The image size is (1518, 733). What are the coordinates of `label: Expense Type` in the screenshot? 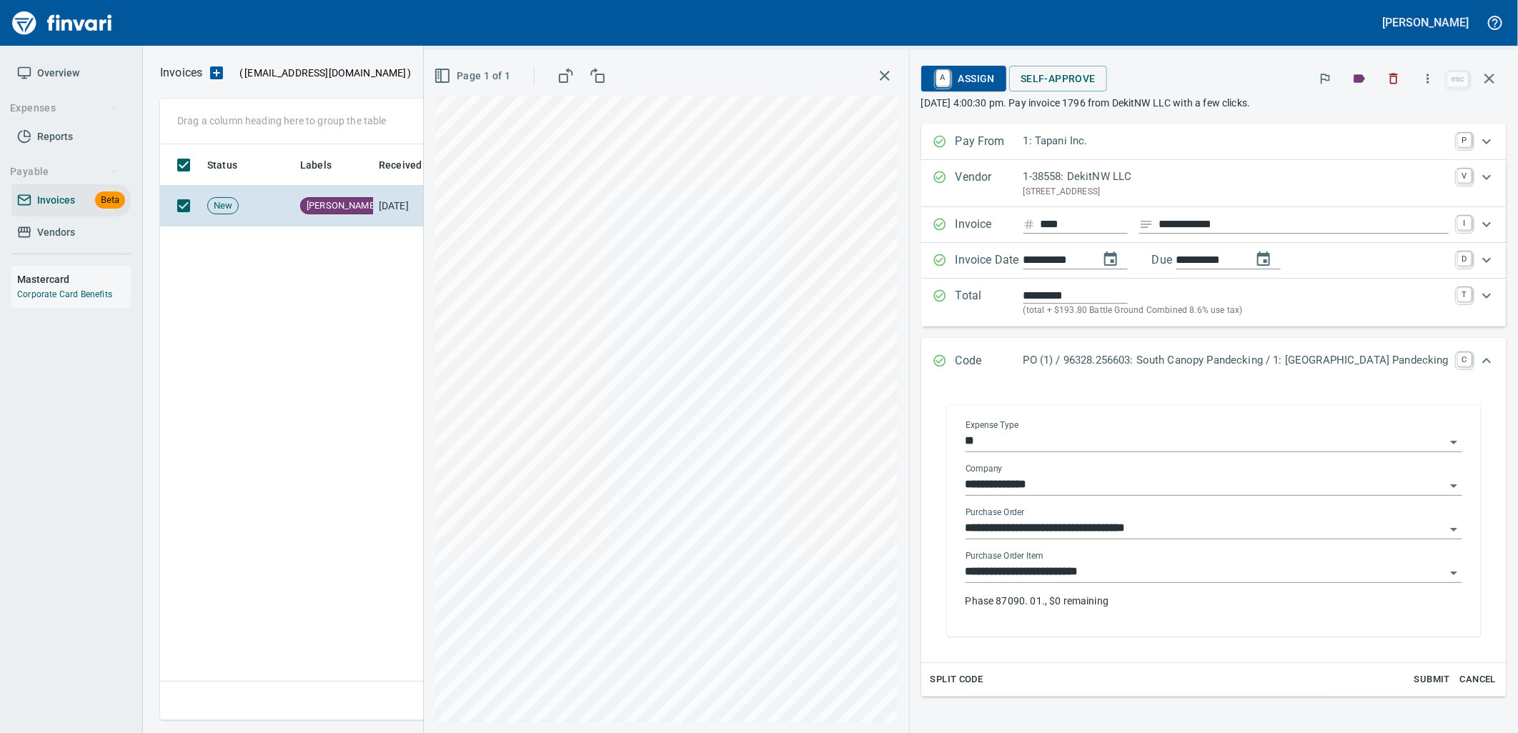 It's located at (992, 426).